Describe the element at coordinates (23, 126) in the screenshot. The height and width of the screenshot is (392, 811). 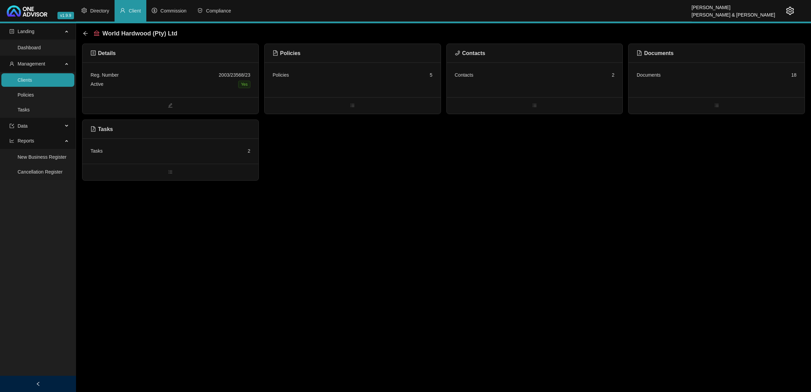
I see `span: Data` at that location.